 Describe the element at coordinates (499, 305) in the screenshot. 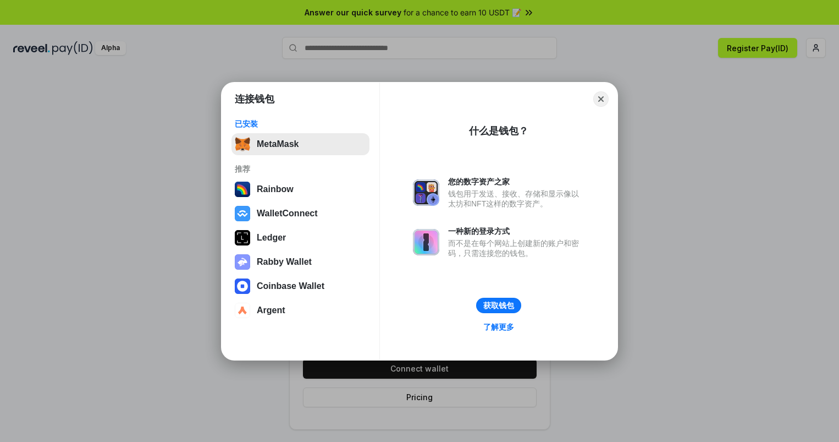

I see `div: 获取钱包` at that location.